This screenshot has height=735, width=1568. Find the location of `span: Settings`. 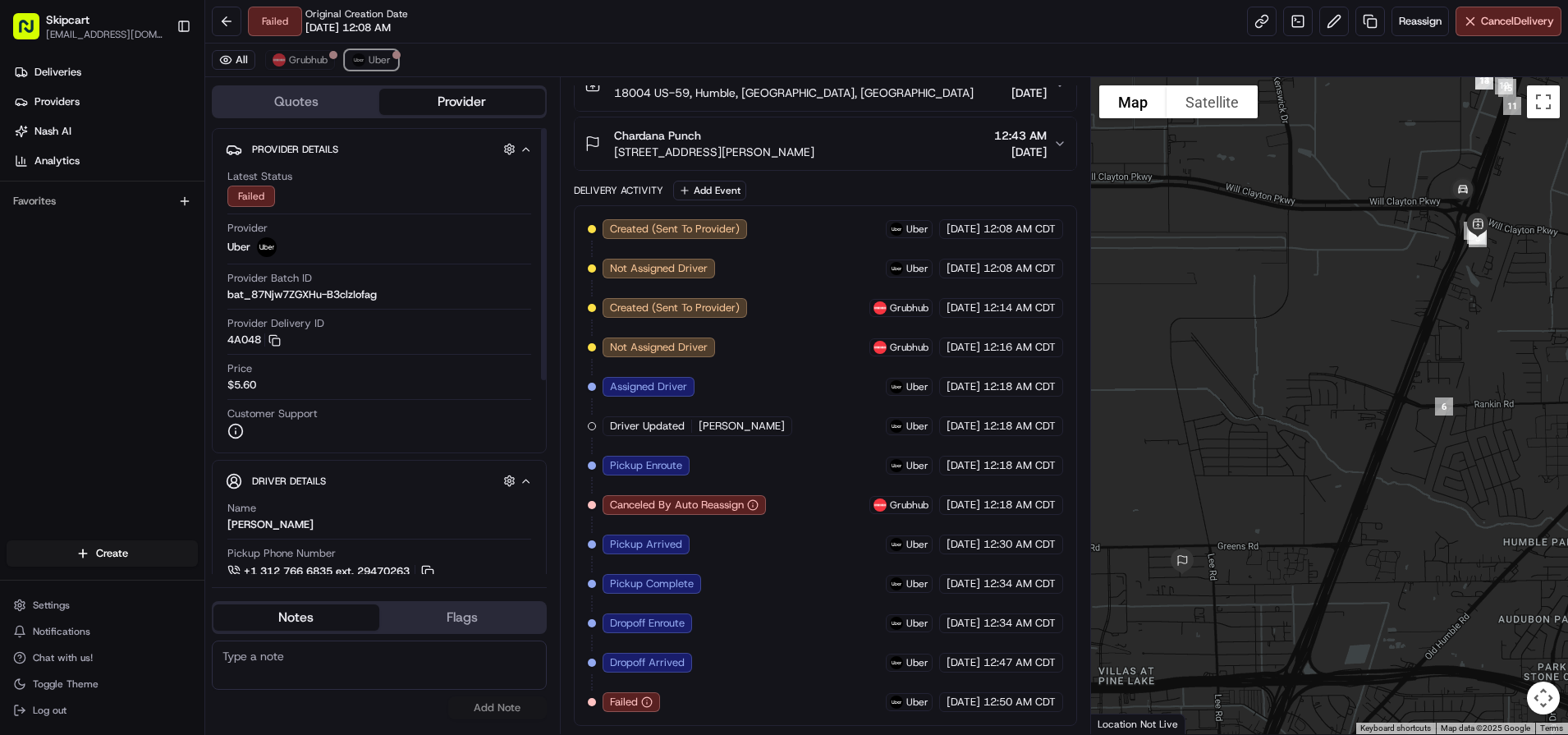

span: Settings is located at coordinates (51, 605).